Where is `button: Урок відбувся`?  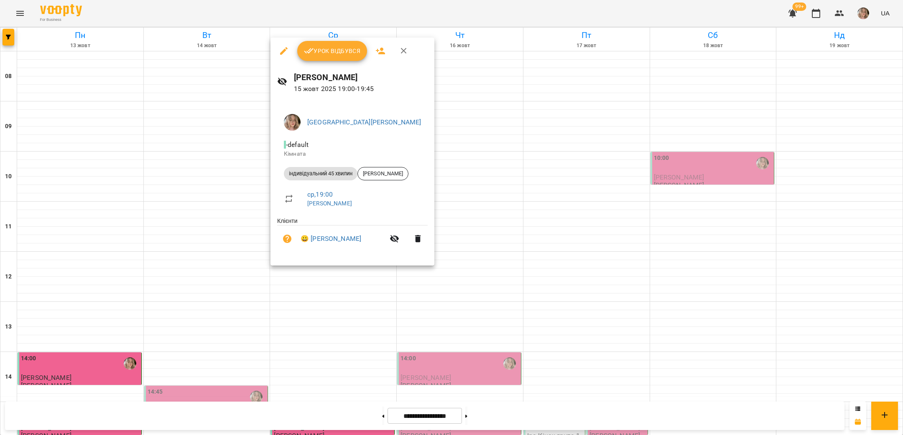
button: Урок відбувся is located at coordinates (332, 51).